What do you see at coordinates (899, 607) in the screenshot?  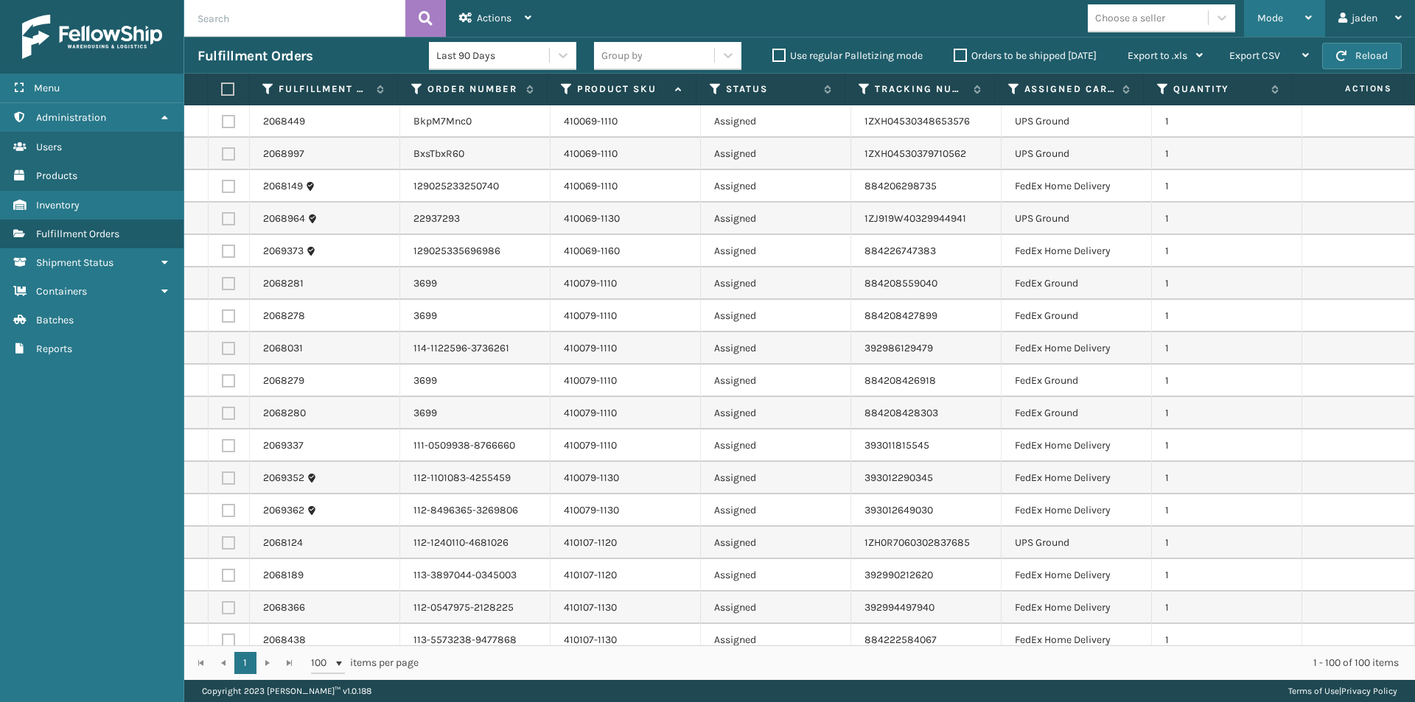 I see `a: 392994497940` at bounding box center [899, 607].